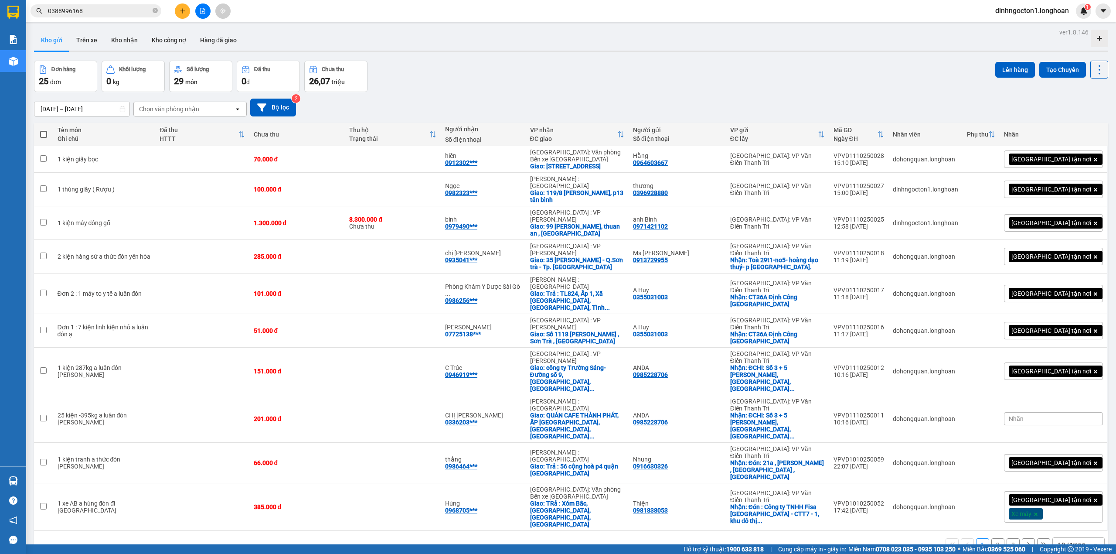  Describe the element at coordinates (856, 130) in the screenshot. I see `div: Mã GD` at that location.